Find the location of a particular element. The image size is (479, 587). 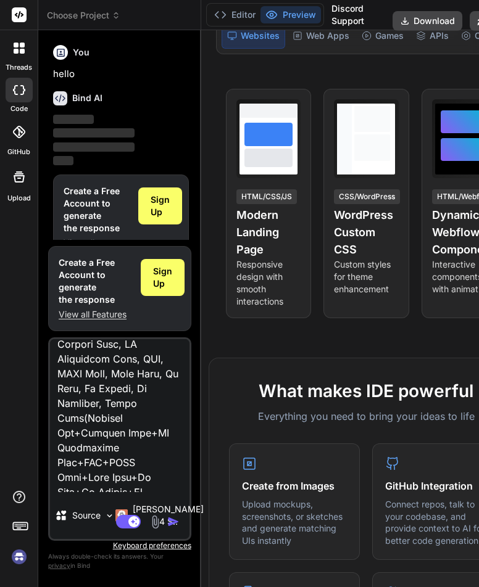

h6: You is located at coordinates (81, 52).